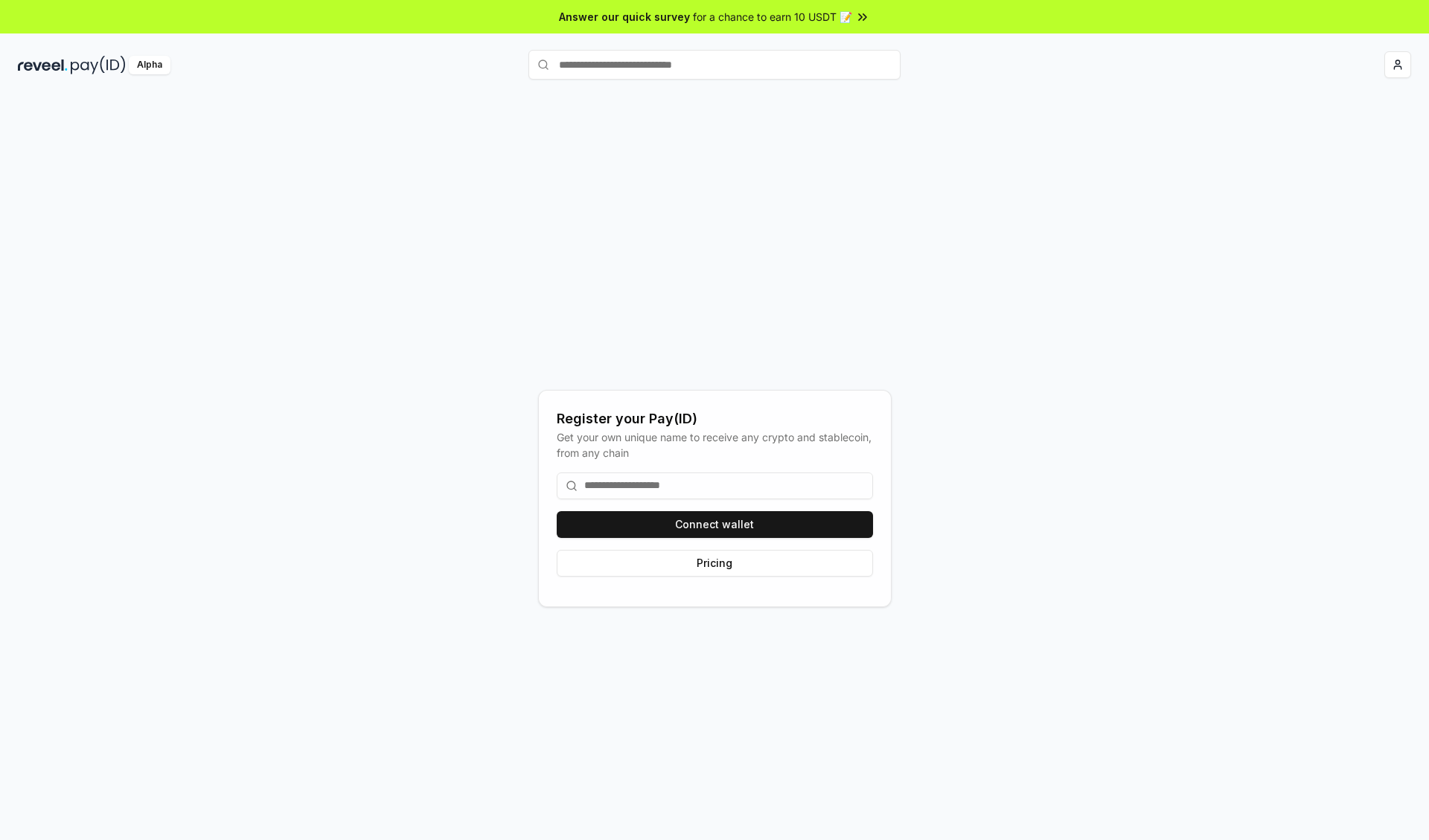 Image resolution: width=1429 pixels, height=840 pixels. Describe the element at coordinates (624, 16) in the screenshot. I see `span: Answer our quick survey` at that location.